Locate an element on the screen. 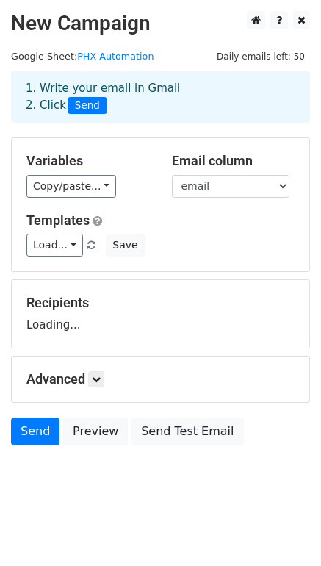 The height and width of the screenshot is (566, 321). a: Send Test Email is located at coordinates (188, 432).